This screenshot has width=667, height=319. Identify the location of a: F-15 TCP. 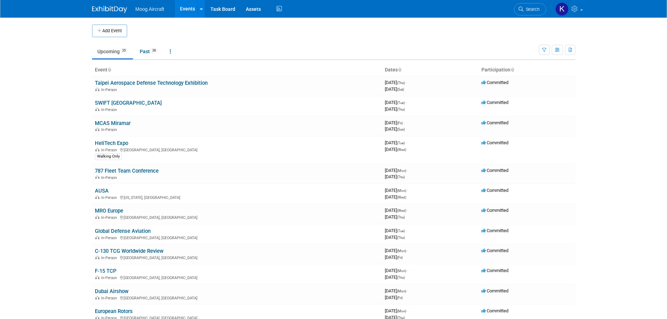
(106, 271).